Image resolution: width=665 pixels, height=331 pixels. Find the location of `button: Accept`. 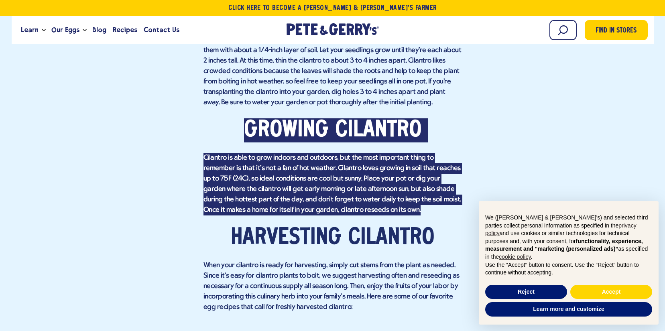

button: Accept is located at coordinates (611, 292).